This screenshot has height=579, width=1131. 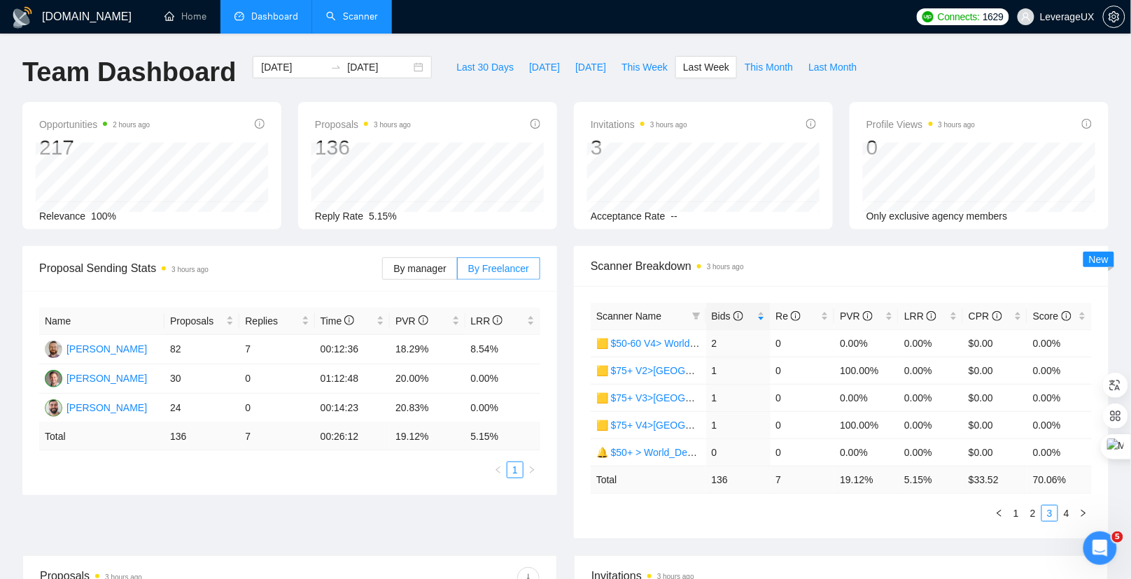 I want to click on li: 2, so click(x=1033, y=513).